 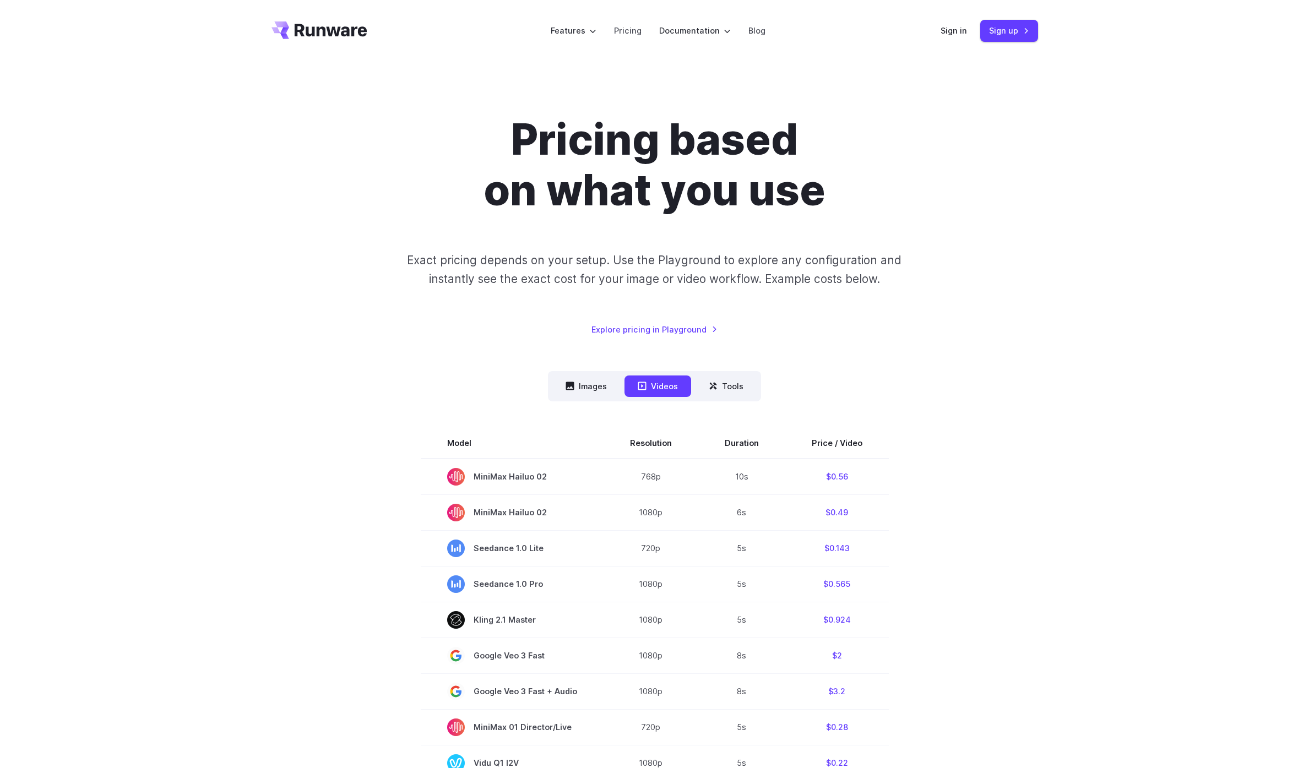 I want to click on td: $2, so click(x=837, y=655).